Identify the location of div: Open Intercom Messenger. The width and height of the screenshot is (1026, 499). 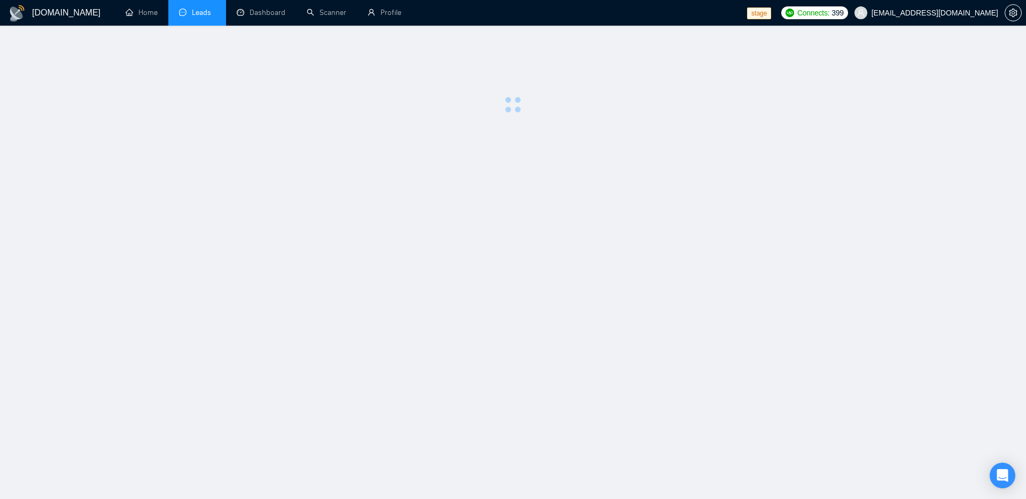
(1002, 475).